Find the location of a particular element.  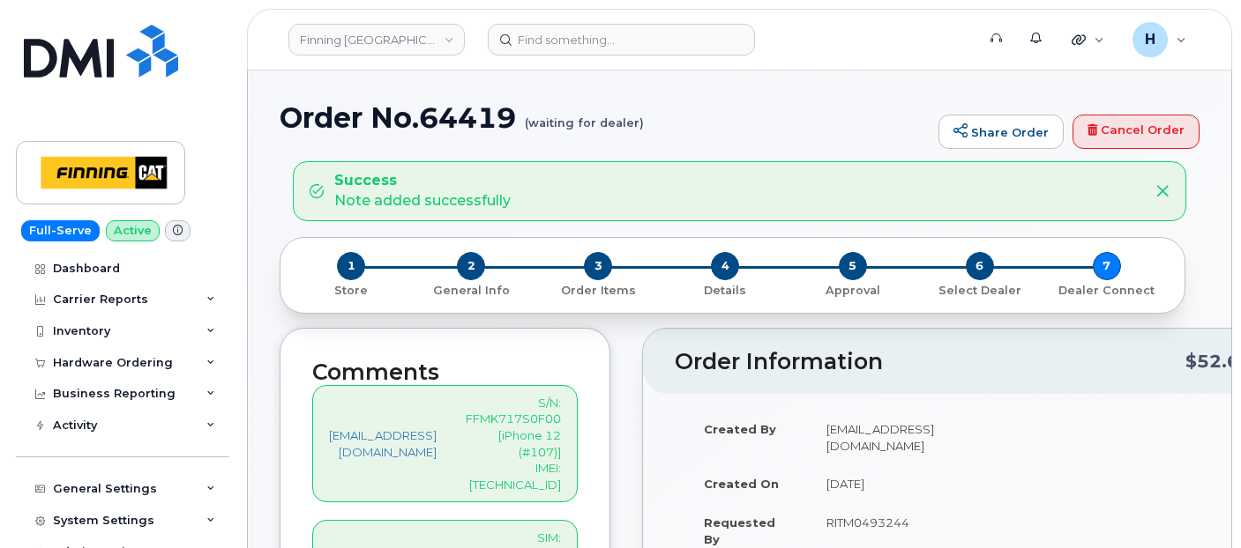

p: Approval is located at coordinates (853, 291).